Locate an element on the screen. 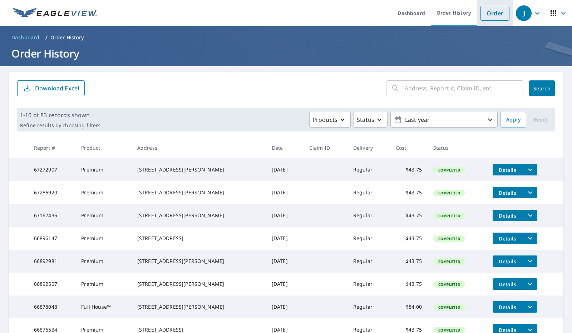  p: Products is located at coordinates (325, 120).